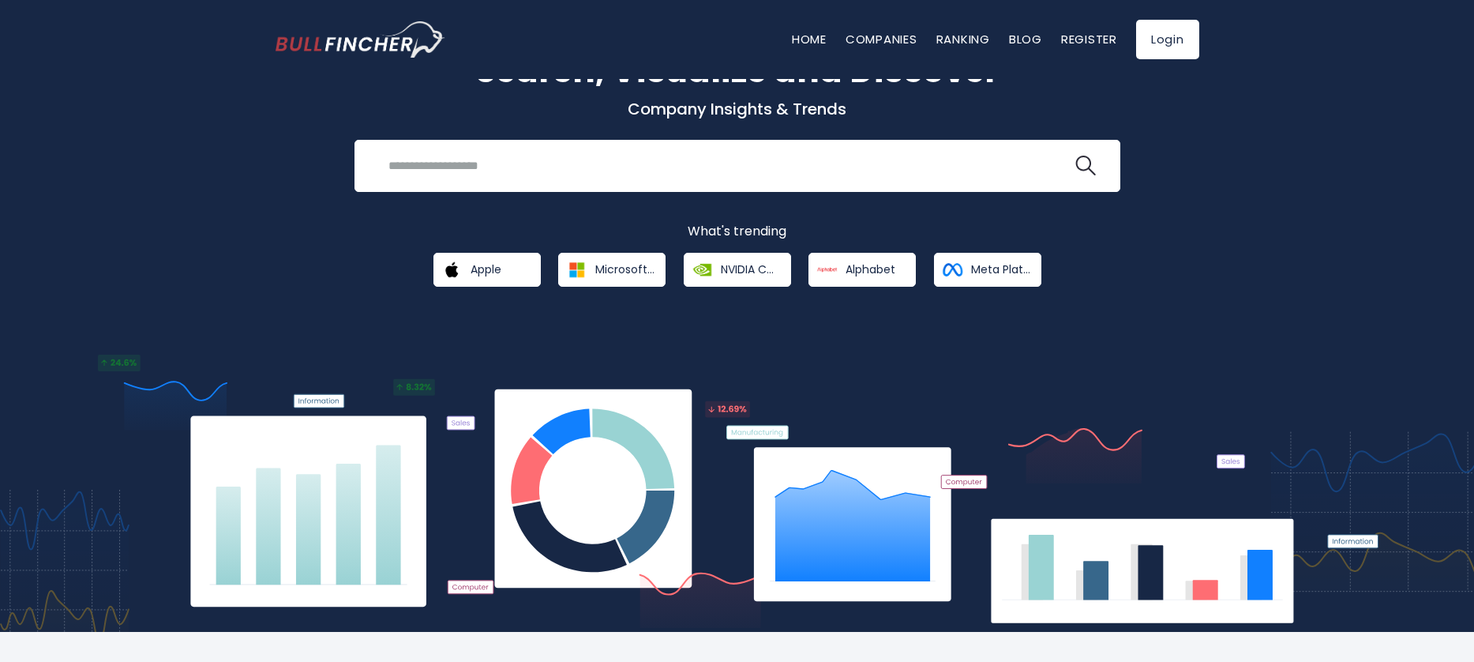 This screenshot has width=1474, height=662. Describe the element at coordinates (737, 269) in the screenshot. I see `a: NVIDIA Corporation` at that location.